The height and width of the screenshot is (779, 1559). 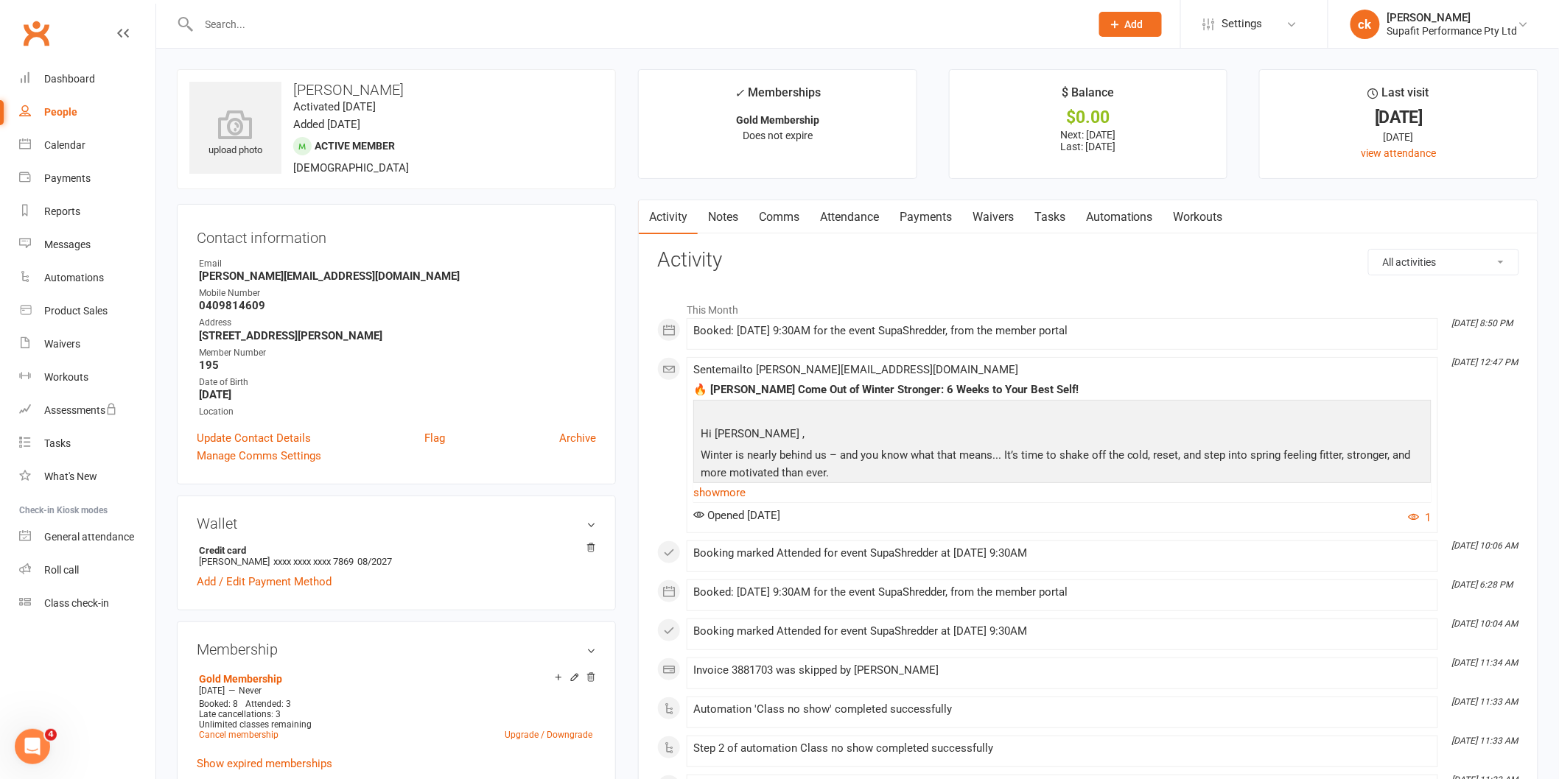 I want to click on a: Comms, so click(x=779, y=217).